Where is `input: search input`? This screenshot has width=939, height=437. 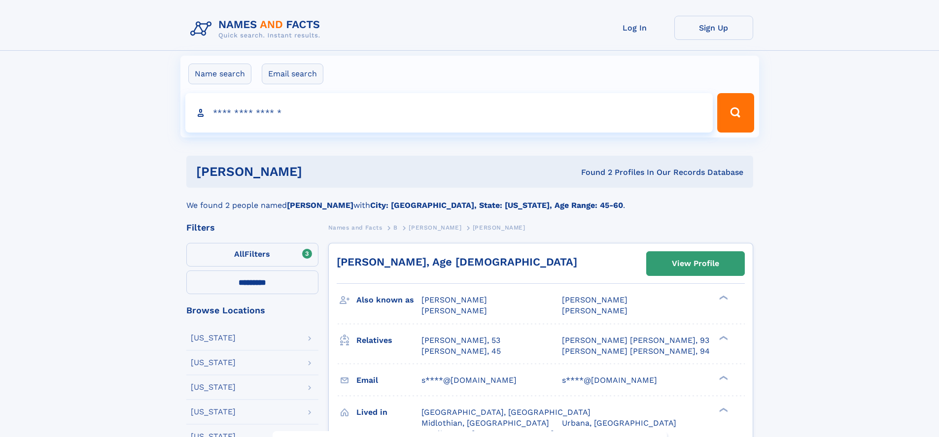
input: search input is located at coordinates (449, 113).